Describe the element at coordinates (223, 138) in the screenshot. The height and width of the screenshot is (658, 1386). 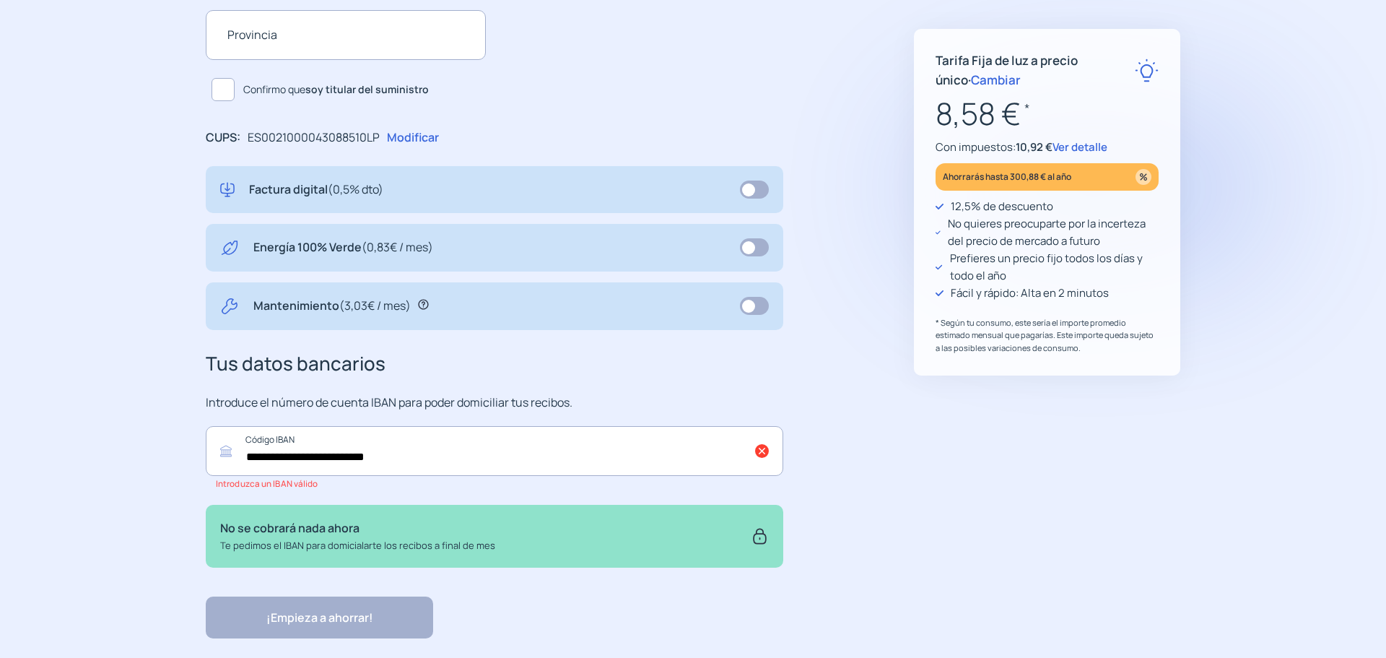
I see `p: CUPS:` at that location.